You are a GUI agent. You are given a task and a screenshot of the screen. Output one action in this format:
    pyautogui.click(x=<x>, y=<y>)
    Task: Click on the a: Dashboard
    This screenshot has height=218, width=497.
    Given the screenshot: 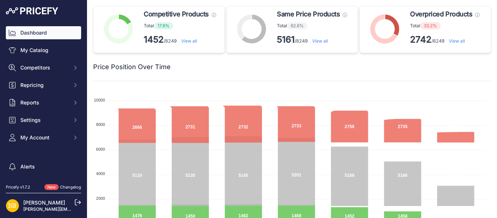 What is the action you would take?
    pyautogui.click(x=43, y=33)
    